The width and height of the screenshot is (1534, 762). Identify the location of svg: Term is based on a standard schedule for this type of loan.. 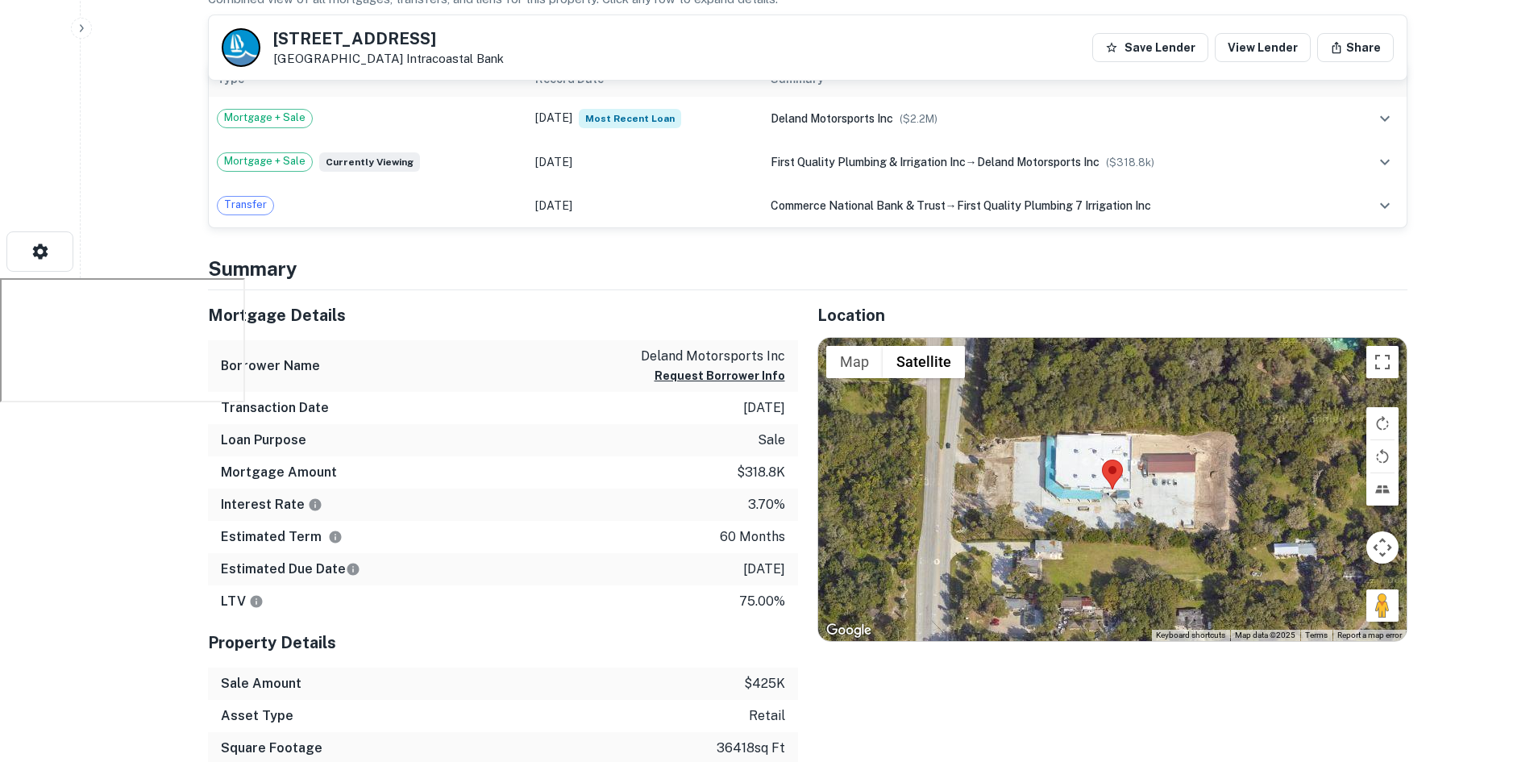
(335, 537).